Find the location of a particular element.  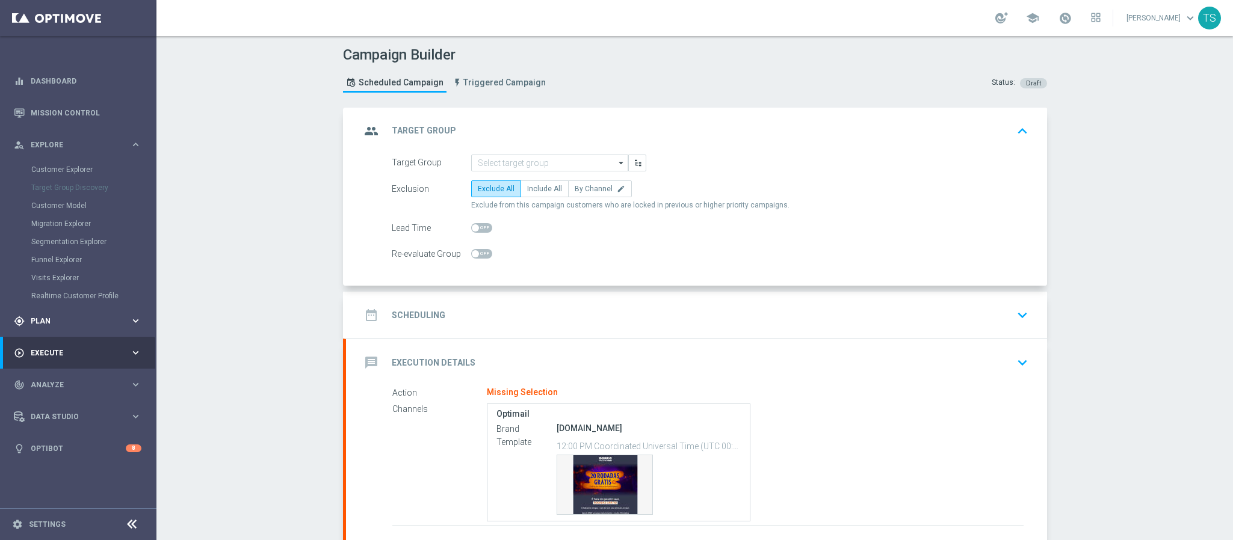

i: equalizer is located at coordinates (19, 81).